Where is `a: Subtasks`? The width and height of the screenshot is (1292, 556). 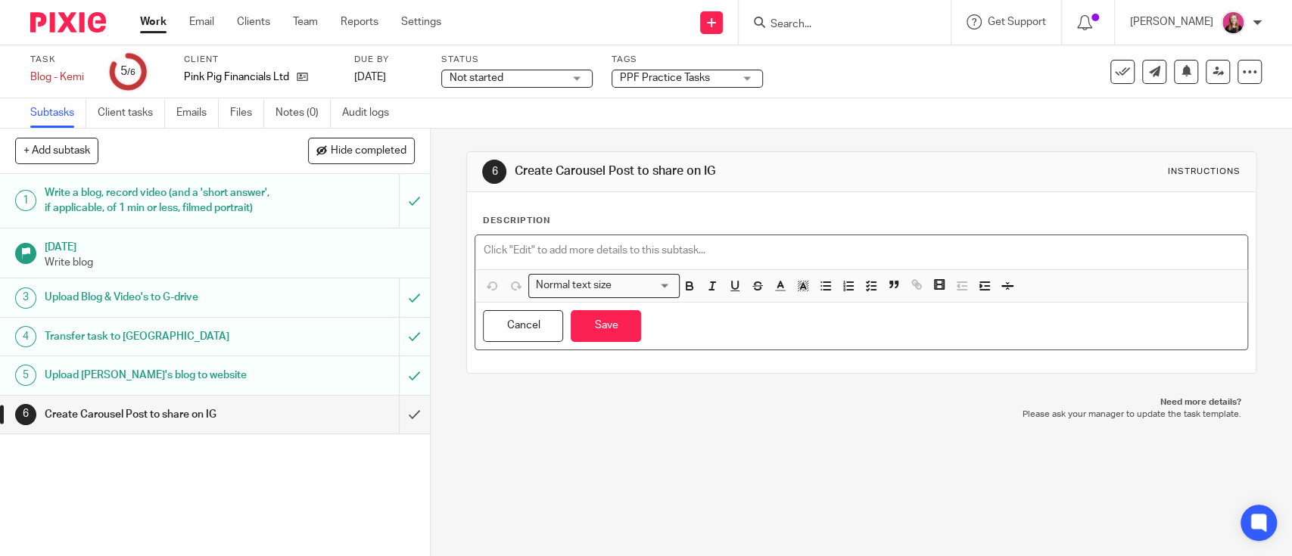
a: Subtasks is located at coordinates (58, 113).